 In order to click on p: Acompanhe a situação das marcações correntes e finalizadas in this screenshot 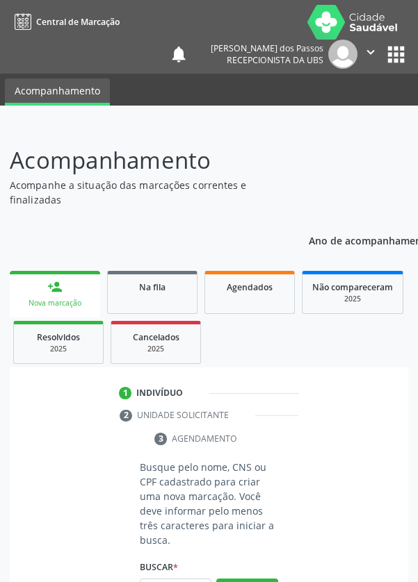, I will do `click(149, 193)`.